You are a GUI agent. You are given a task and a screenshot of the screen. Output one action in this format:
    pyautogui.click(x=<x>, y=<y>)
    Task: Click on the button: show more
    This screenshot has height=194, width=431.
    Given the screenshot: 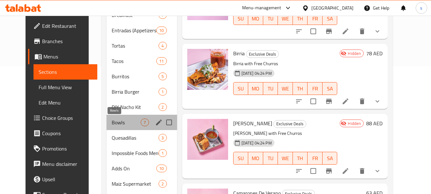 What is the action you would take?
    pyautogui.click(x=378, y=101)
    